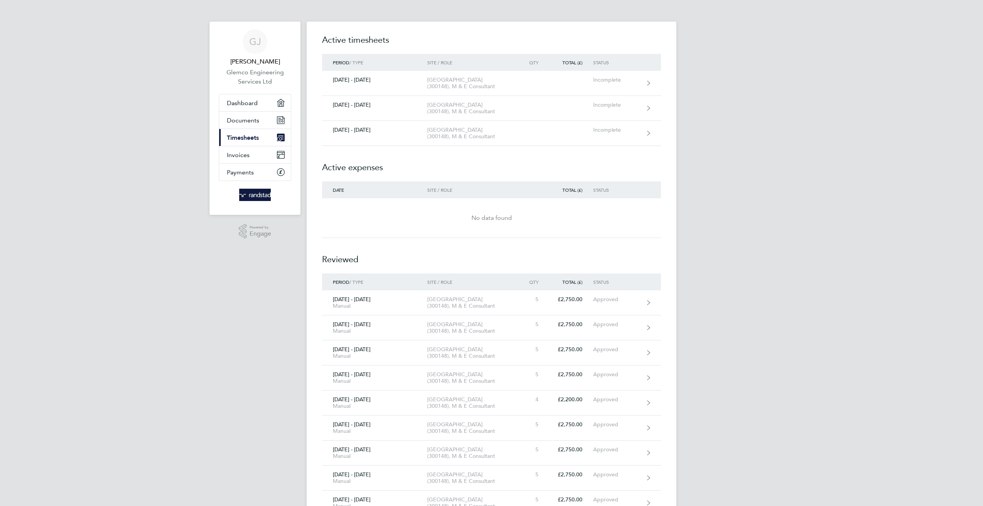  What do you see at coordinates (255, 172) in the screenshot?
I see `a: Payments` at bounding box center [255, 172].